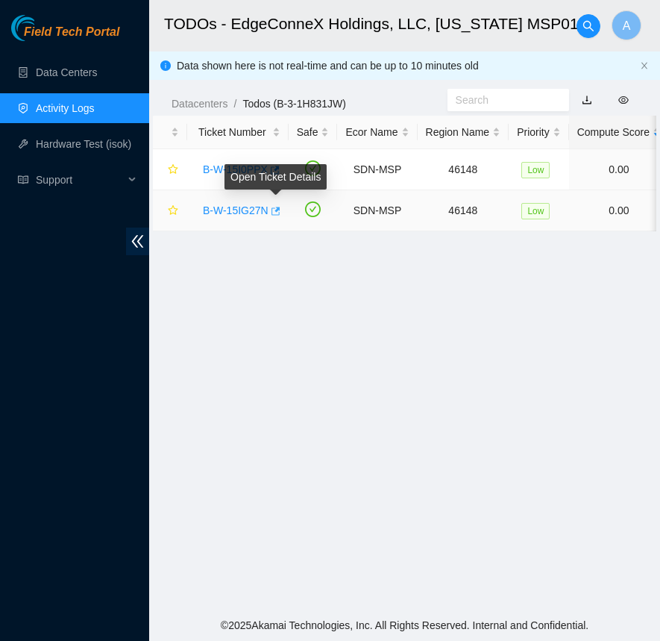 This screenshot has height=641, width=660. Describe the element at coordinates (23, 180) in the screenshot. I see `span: read` at that location.